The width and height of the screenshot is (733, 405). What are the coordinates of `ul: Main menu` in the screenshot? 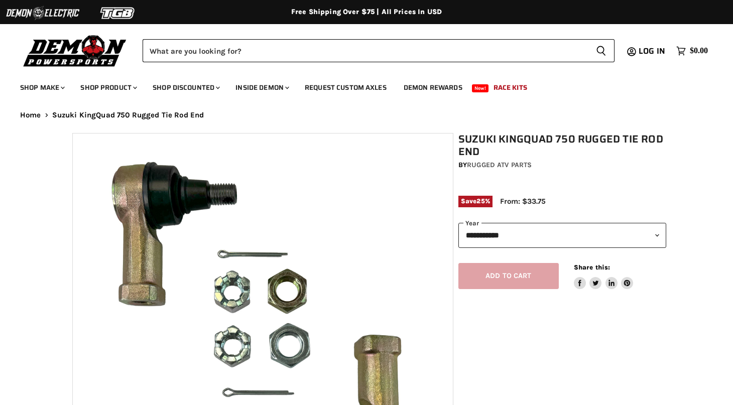 It's located at (359, 85).